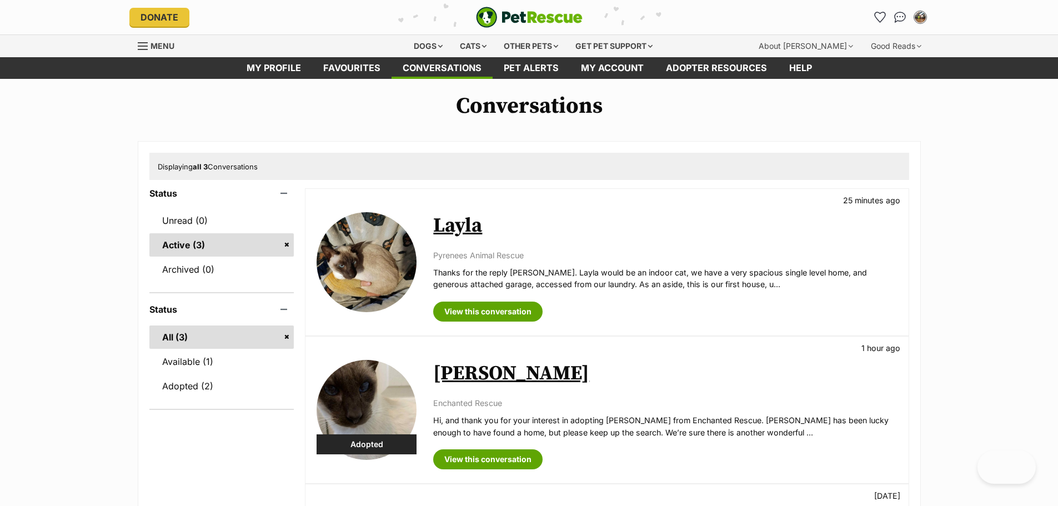 Image resolution: width=1058 pixels, height=506 pixels. I want to click on a: PetRescue, so click(529, 17).